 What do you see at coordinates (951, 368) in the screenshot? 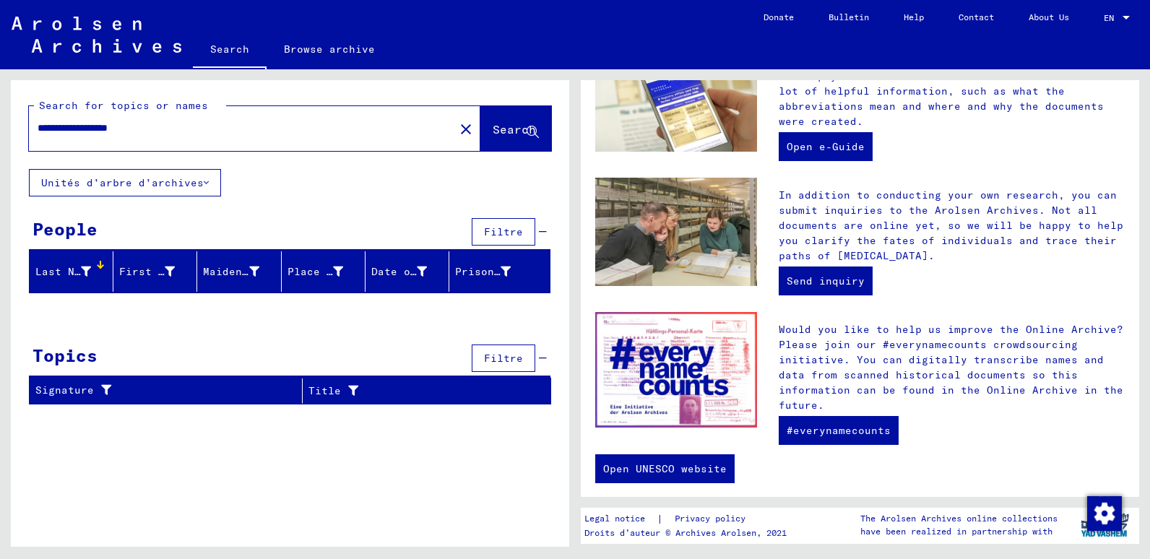
I see `p: Would you like to help us improve the Online Archive? Please join our #everynamecounts crowdsourc...` at bounding box center [951, 368].